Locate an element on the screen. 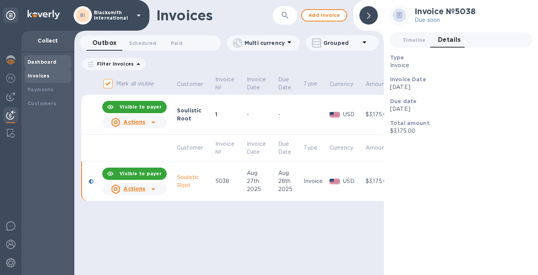 Image resolution: width=538 pixels, height=275 pixels. b: Payments is located at coordinates (40, 89).